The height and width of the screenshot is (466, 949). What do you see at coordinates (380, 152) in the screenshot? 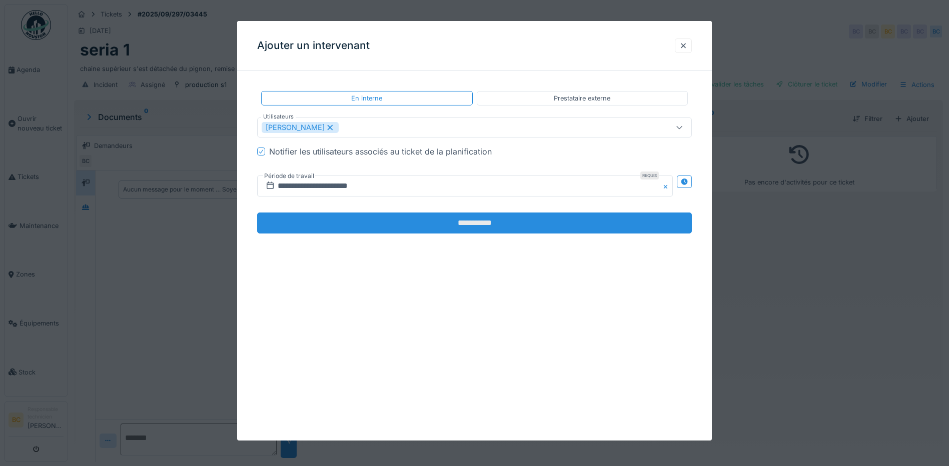
I see `div: Notifier les utilisateurs associés au ticket de la planification` at bounding box center [380, 152].